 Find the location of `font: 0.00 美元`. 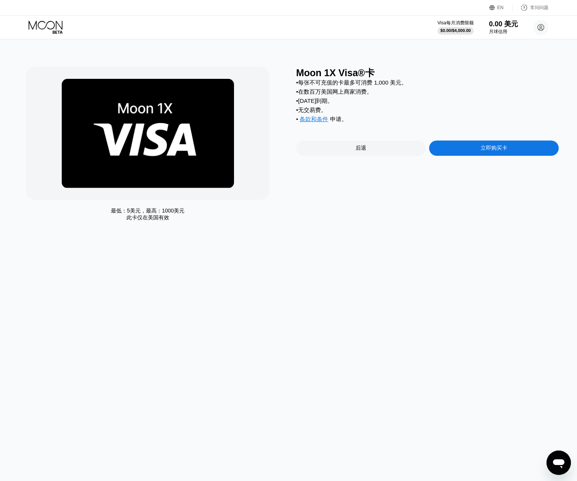

font: 0.00 美元 is located at coordinates (503, 24).